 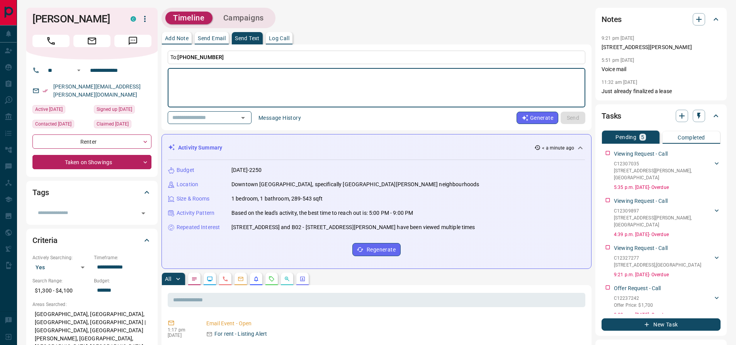 What do you see at coordinates (279, 38) in the screenshot?
I see `p: Log Call` at bounding box center [279, 38].